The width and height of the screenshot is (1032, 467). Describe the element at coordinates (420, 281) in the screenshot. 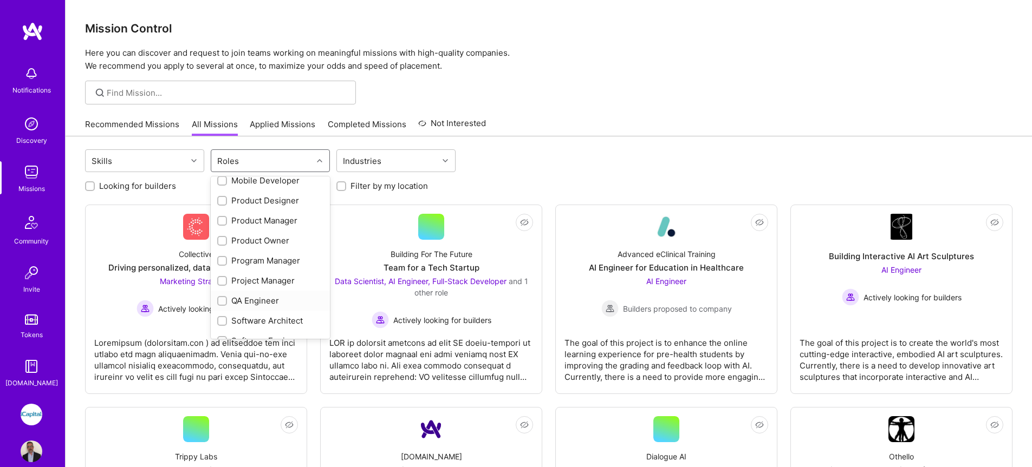

I see `span: Data Scientist, AI Engineer, Full-Stack Developer` at that location.